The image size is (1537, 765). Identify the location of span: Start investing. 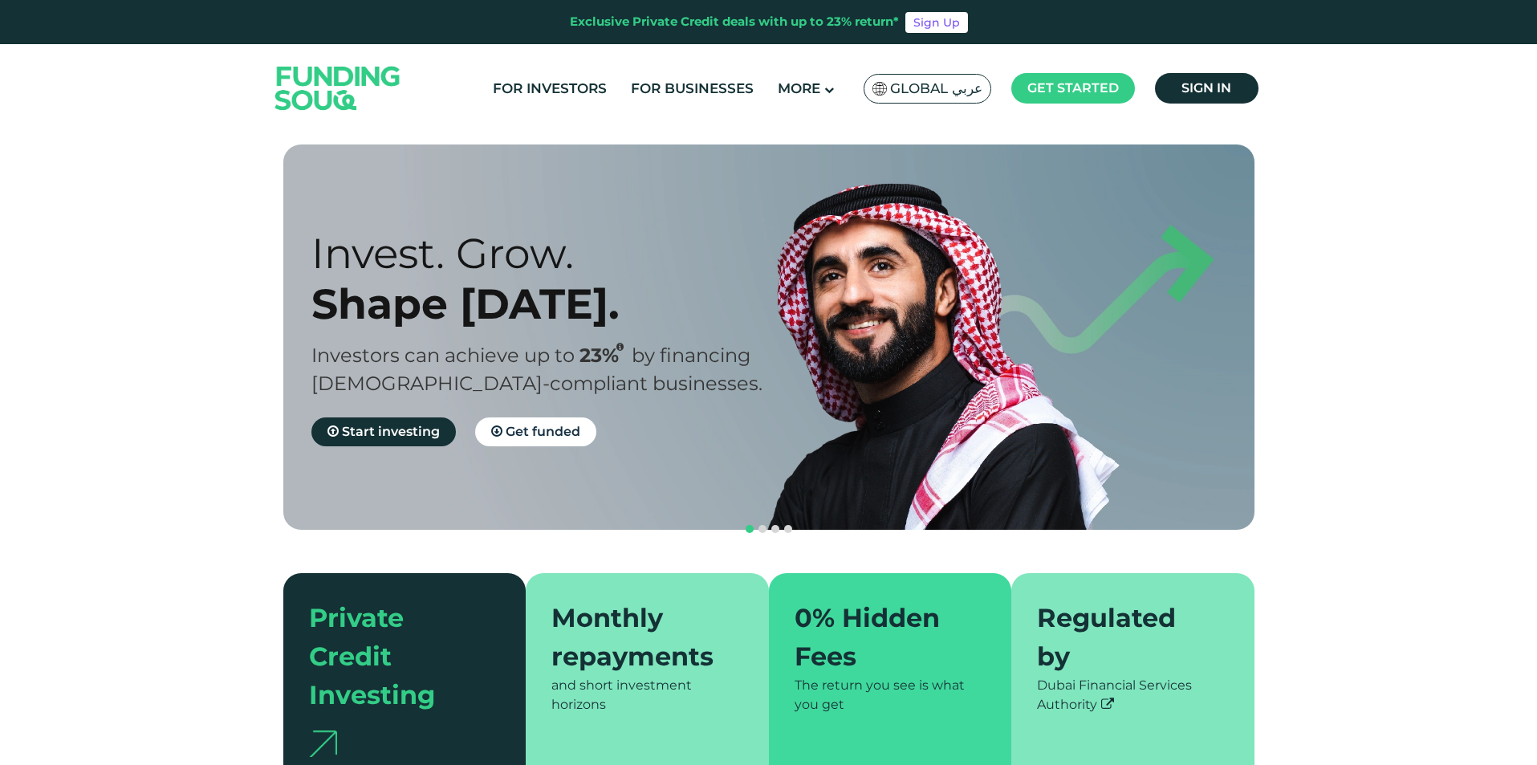
(391, 431).